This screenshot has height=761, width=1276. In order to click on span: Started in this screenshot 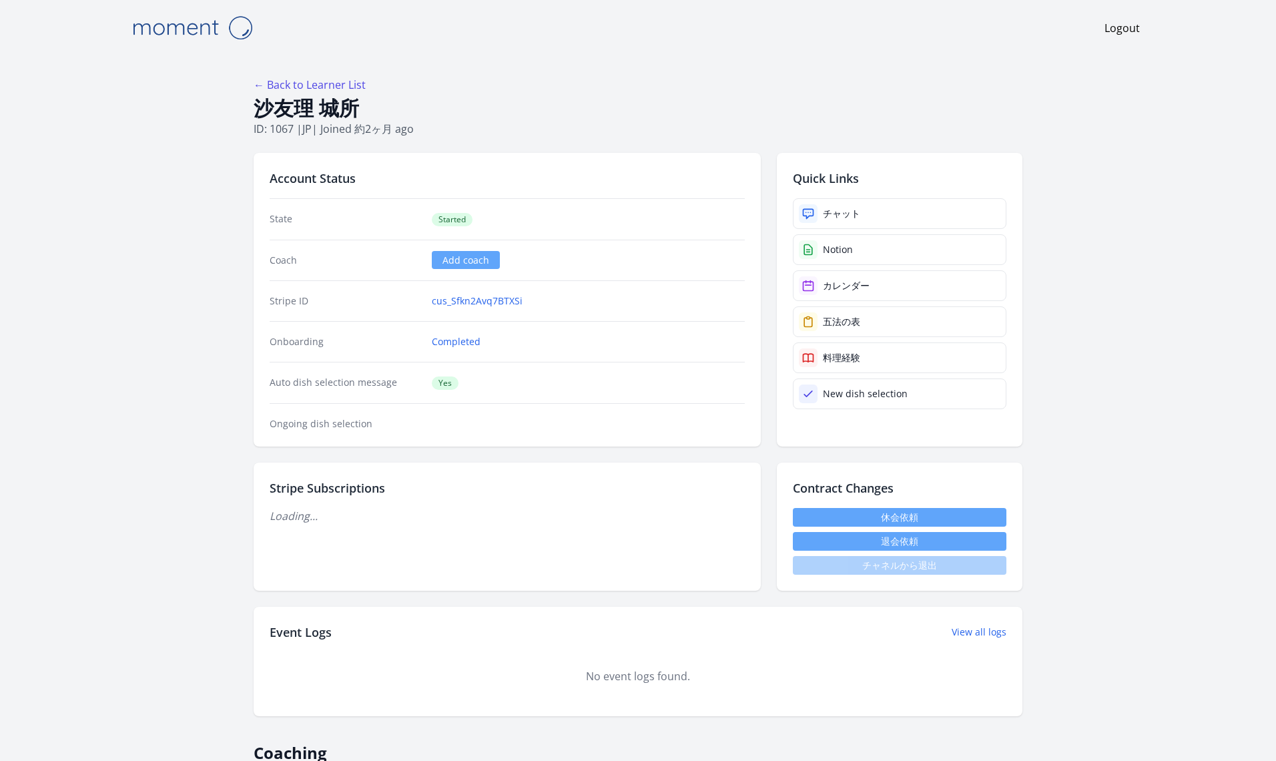, I will do `click(452, 220)`.